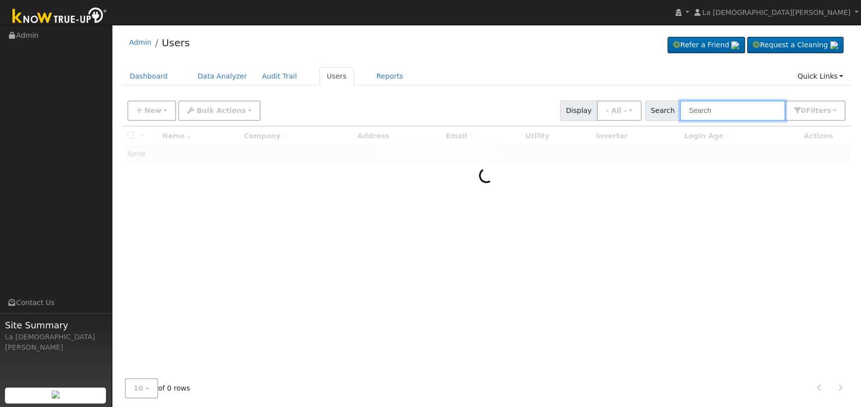  I want to click on span: Search, so click(663, 110).